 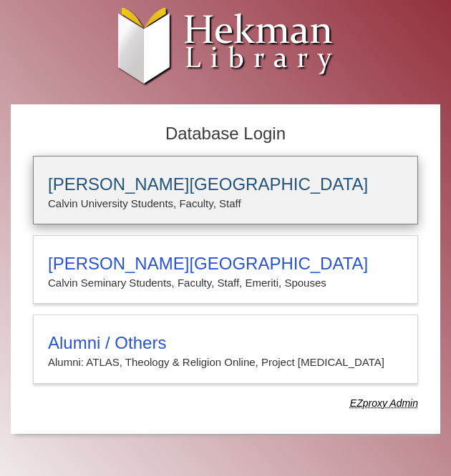 What do you see at coordinates (225, 134) in the screenshot?
I see `h2: Database Login` at bounding box center [225, 134].